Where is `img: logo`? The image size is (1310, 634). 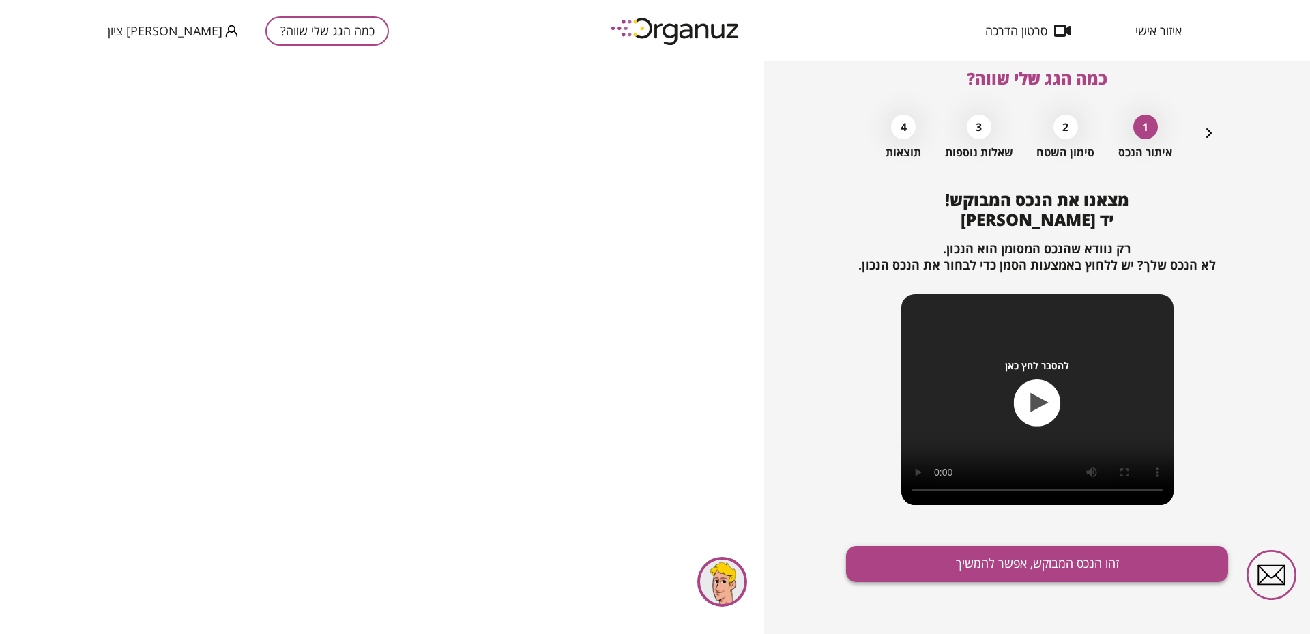
img: logo is located at coordinates (676, 31).